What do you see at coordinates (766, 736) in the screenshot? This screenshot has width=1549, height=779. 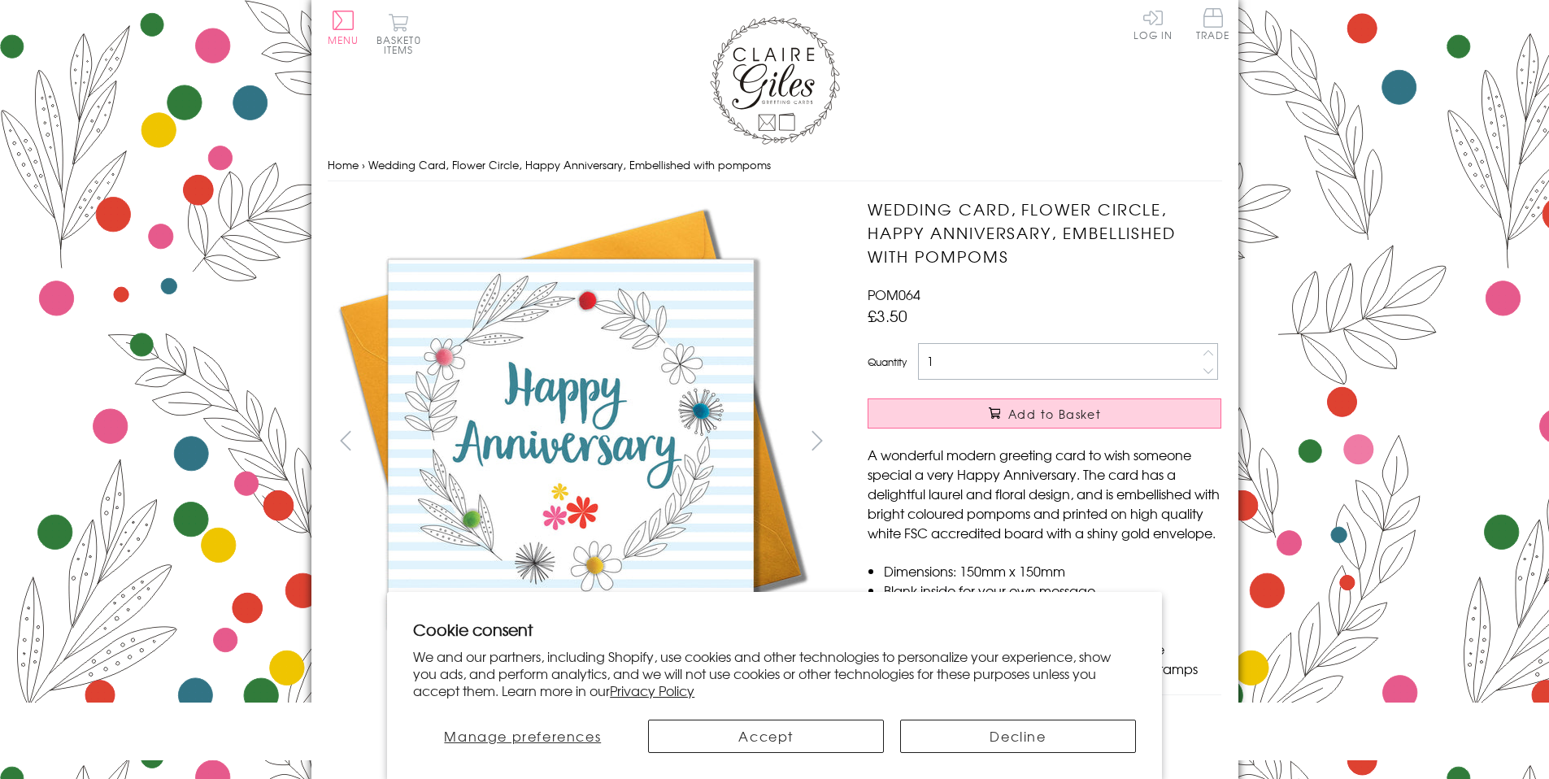 I see `button: Accept` at bounding box center [766, 736].